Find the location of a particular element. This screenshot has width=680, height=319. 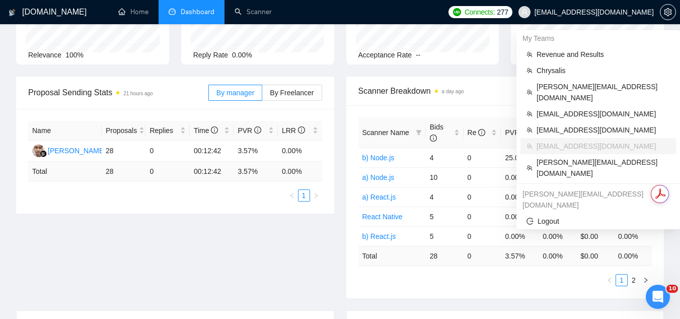

span: Scanner Name is located at coordinates (385, 132).